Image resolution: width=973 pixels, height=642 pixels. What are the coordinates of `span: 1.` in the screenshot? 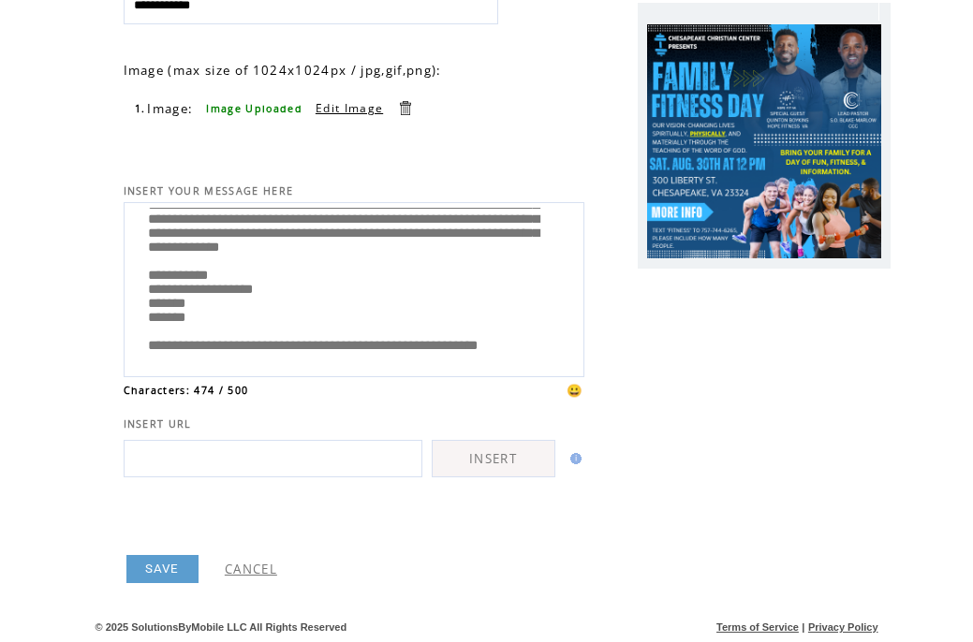 It's located at (140, 109).